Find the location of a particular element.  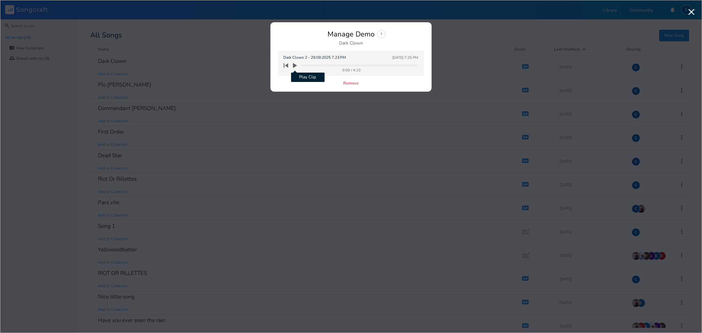

button: Remove is located at coordinates (351, 83).